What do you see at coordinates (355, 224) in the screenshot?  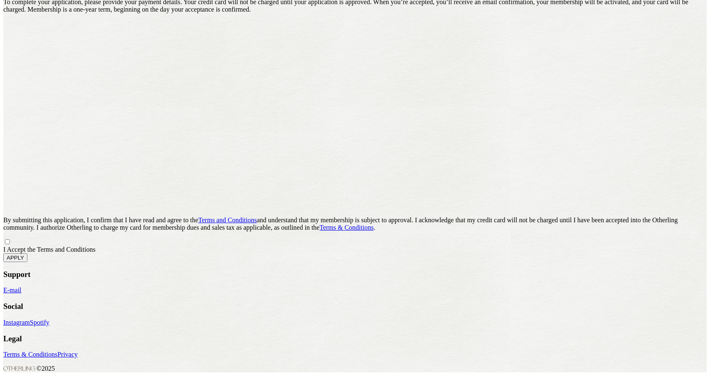 I see `p: By submitting this application, I confirm that I have read and agree to the and understand that m...` at bounding box center [355, 224].